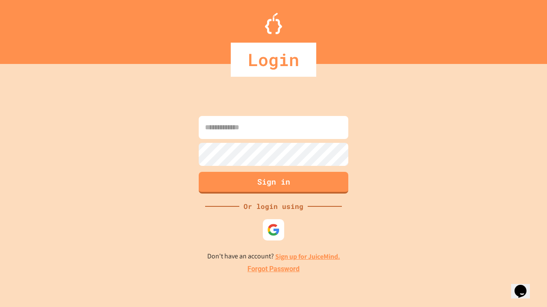  What do you see at coordinates (273, 183) in the screenshot?
I see `button: Sign in` at bounding box center [273, 183].